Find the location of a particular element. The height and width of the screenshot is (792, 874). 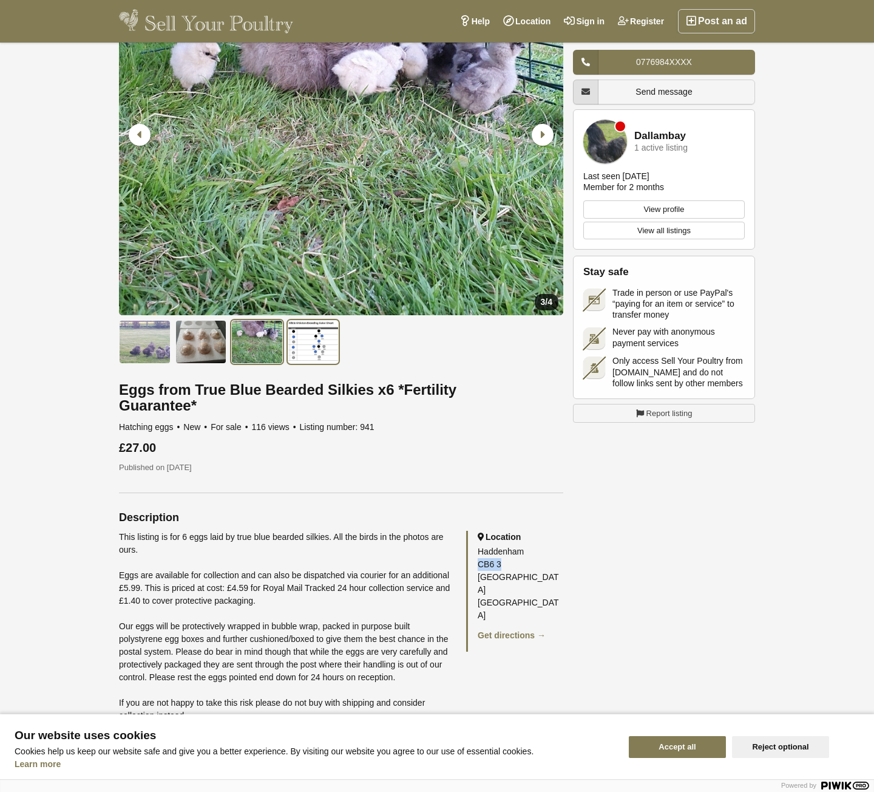

a: Dallambay is located at coordinates (660, 136).